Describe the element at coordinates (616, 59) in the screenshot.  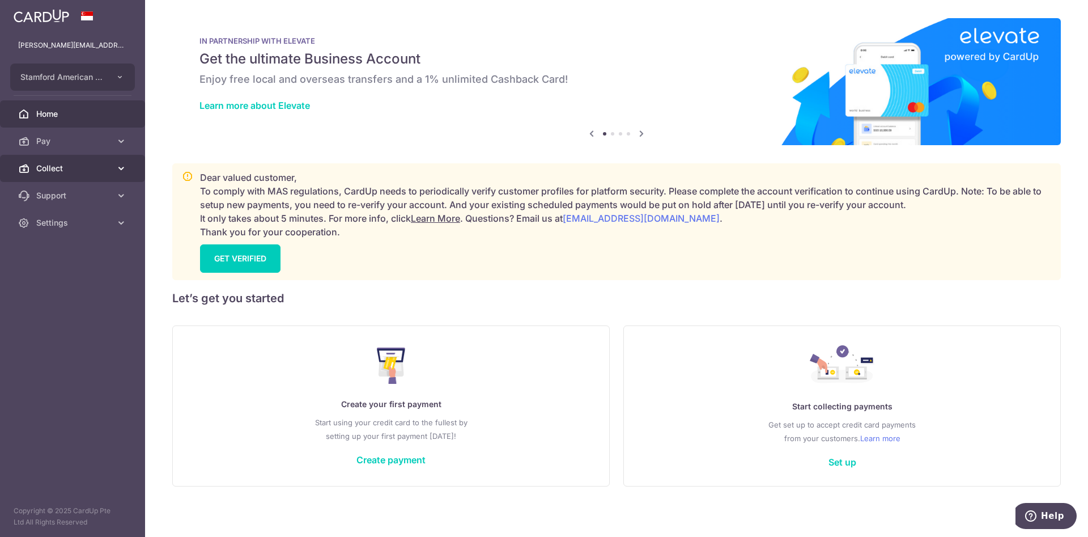
I see `h5: Get the ultimate Business Account` at that location.